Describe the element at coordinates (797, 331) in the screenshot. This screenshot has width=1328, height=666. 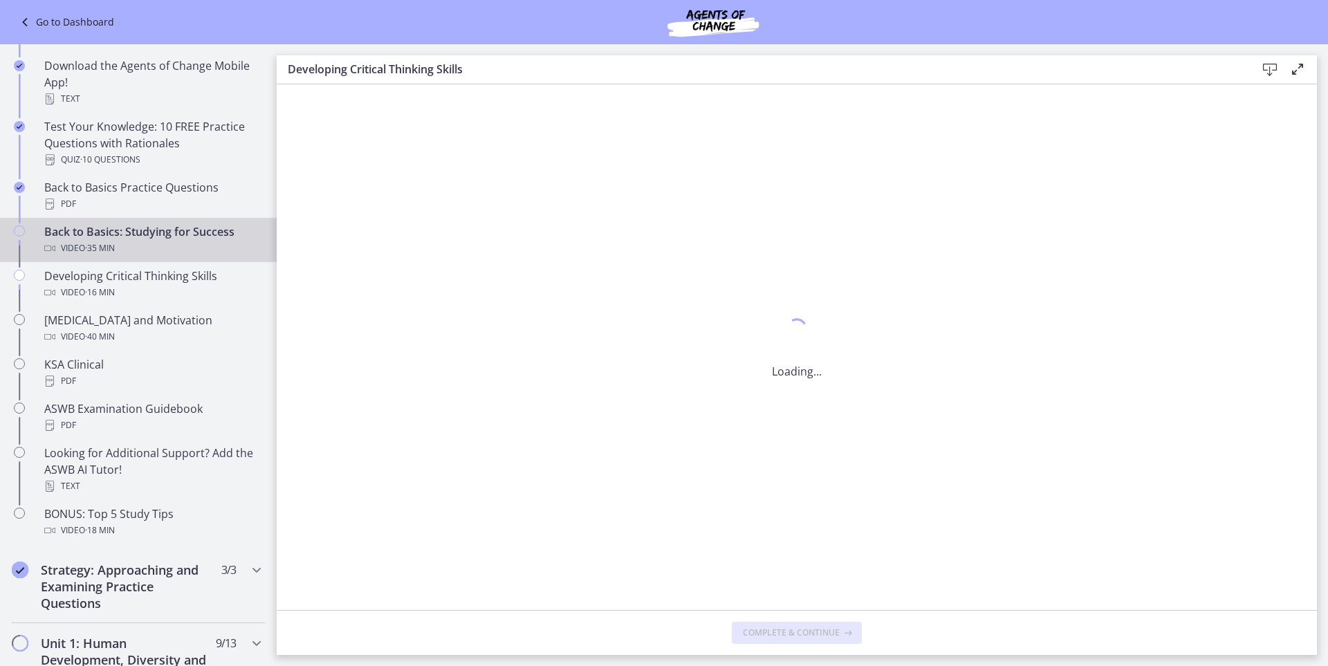
I see `div: 1` at that location.